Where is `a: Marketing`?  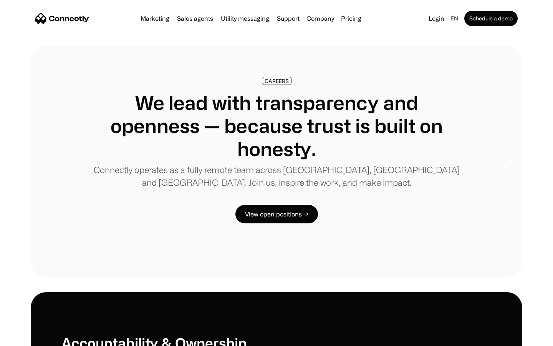 a: Marketing is located at coordinates (155, 18).